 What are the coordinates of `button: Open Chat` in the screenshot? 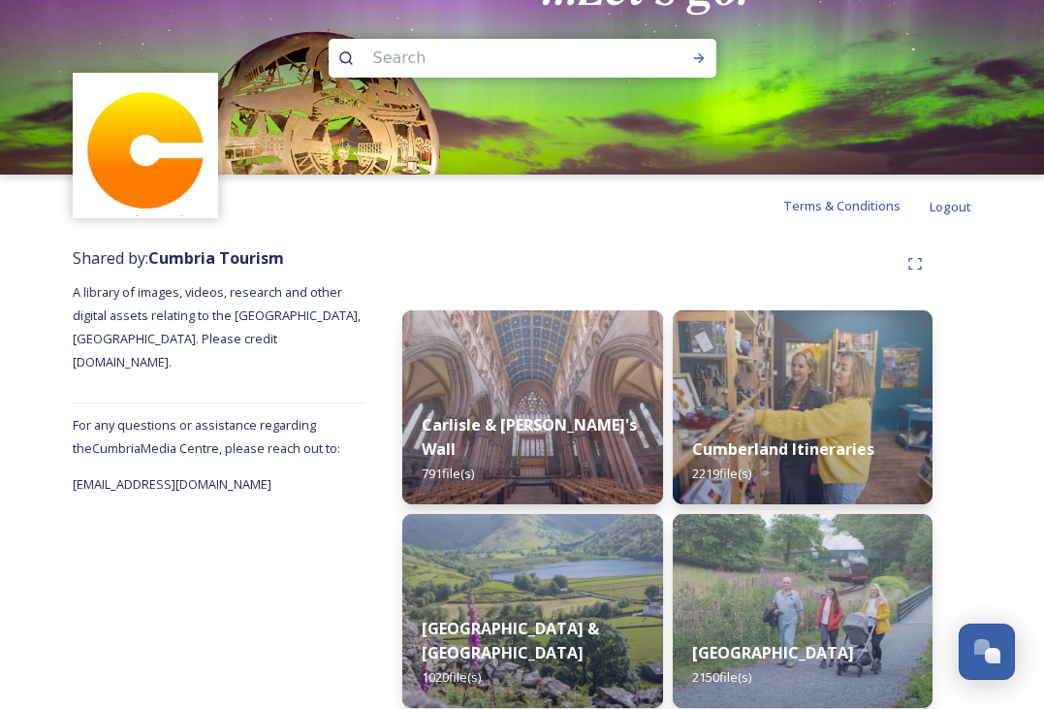 It's located at (987, 652).